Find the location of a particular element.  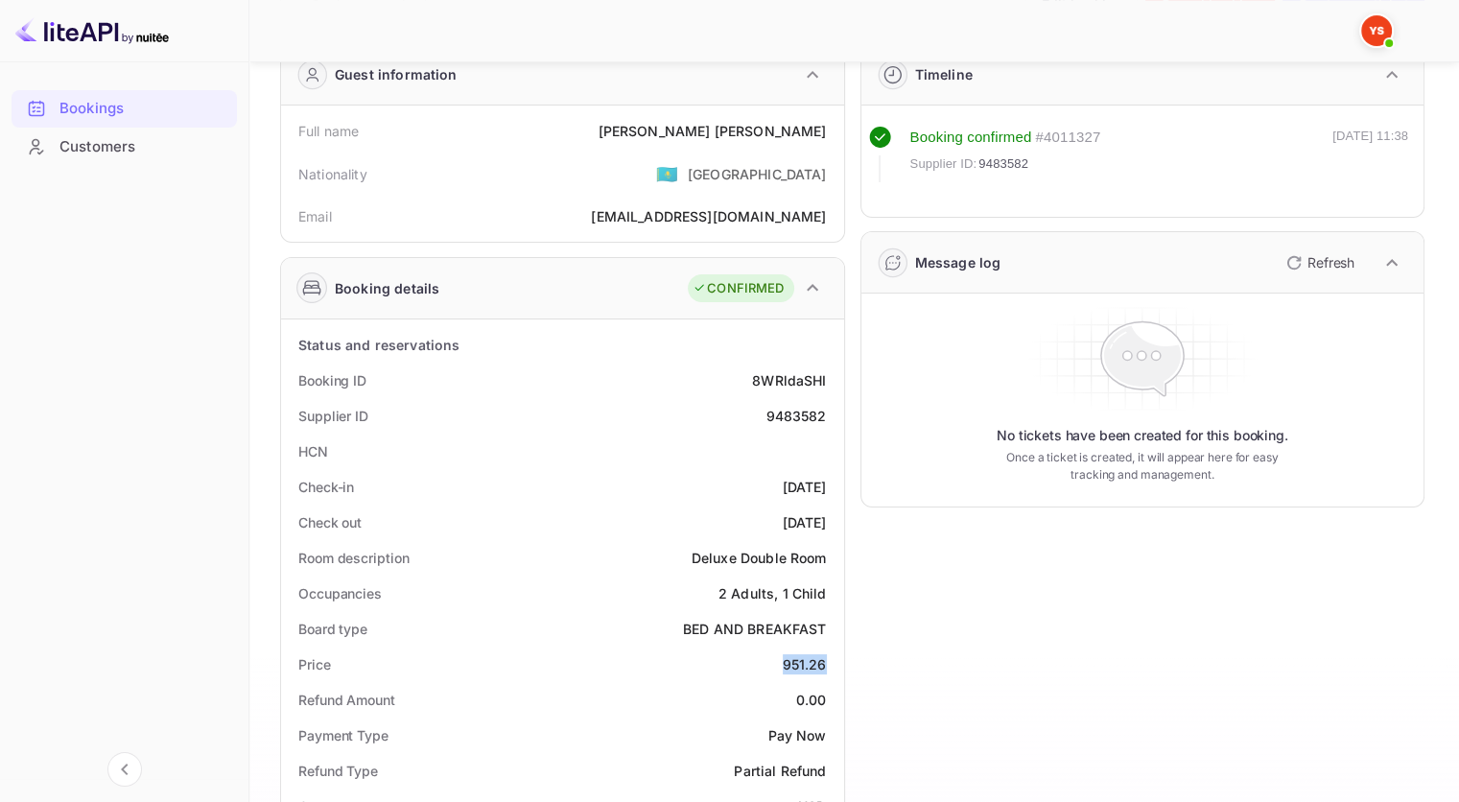

div: Booking confirmed is located at coordinates (971, 137).